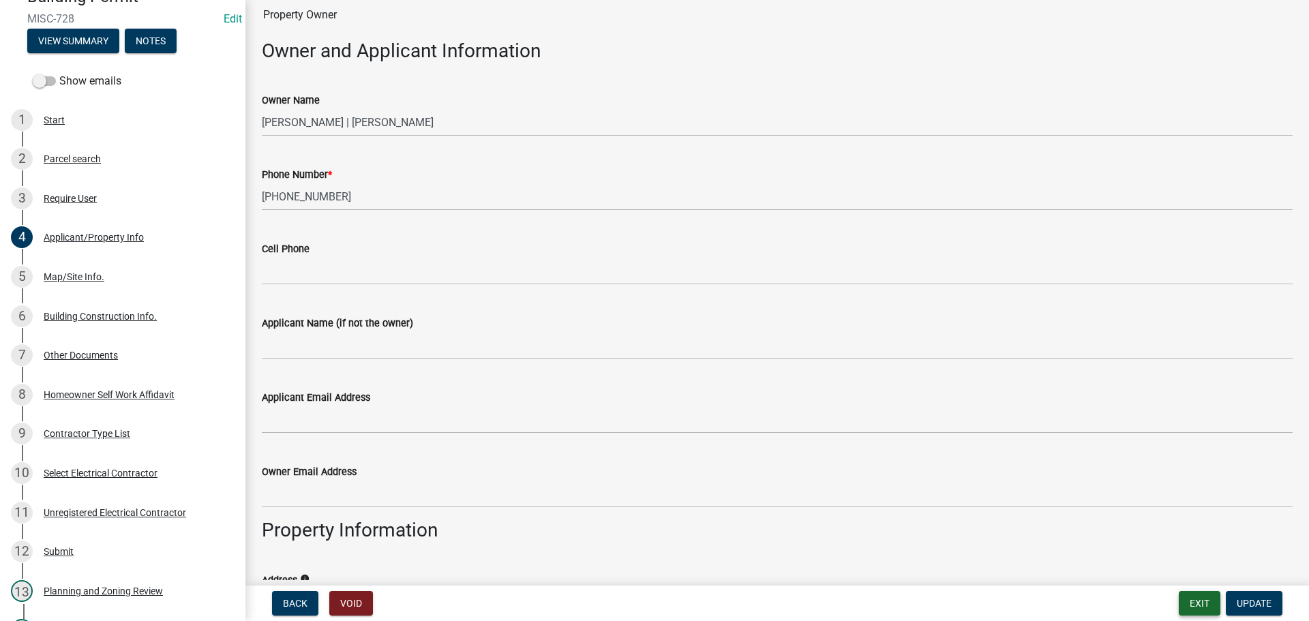 The image size is (1309, 621). What do you see at coordinates (22, 552) in the screenshot?
I see `div: 12` at bounding box center [22, 552].